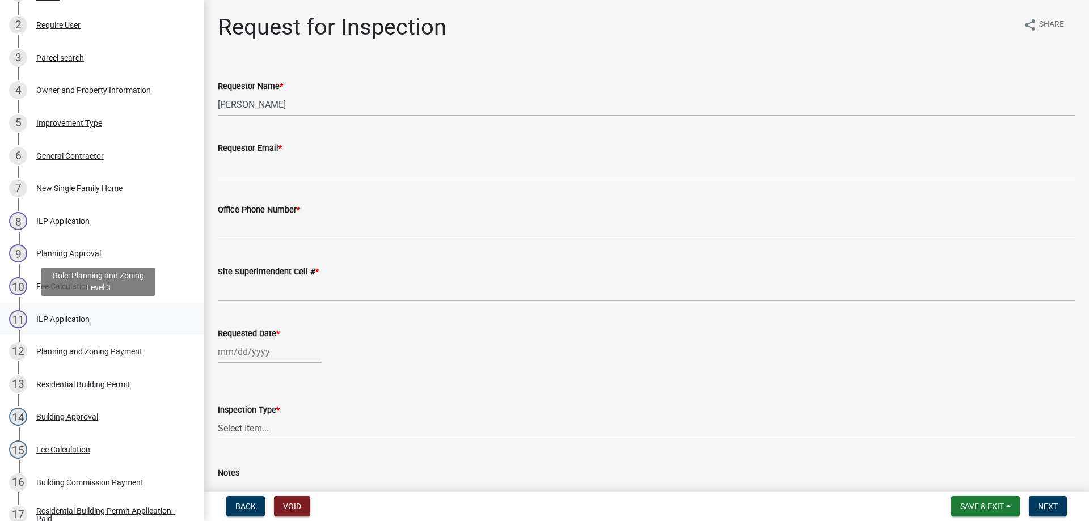 The width and height of the screenshot is (1089, 521). Describe the element at coordinates (89, 352) in the screenshot. I see `div: Planning and Zoning Payment` at that location.